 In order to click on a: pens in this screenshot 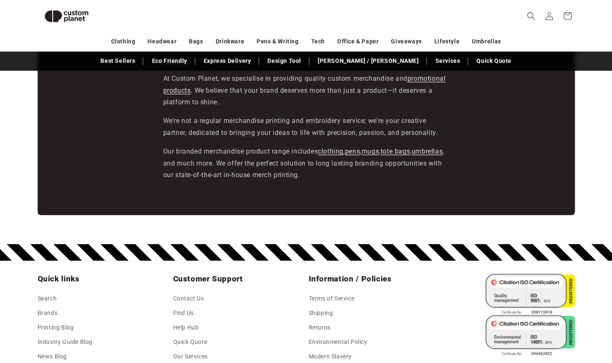, I will do `click(353, 151)`.